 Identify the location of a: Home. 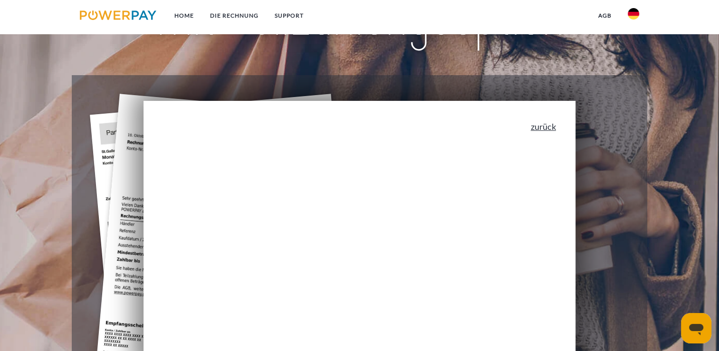
(184, 16).